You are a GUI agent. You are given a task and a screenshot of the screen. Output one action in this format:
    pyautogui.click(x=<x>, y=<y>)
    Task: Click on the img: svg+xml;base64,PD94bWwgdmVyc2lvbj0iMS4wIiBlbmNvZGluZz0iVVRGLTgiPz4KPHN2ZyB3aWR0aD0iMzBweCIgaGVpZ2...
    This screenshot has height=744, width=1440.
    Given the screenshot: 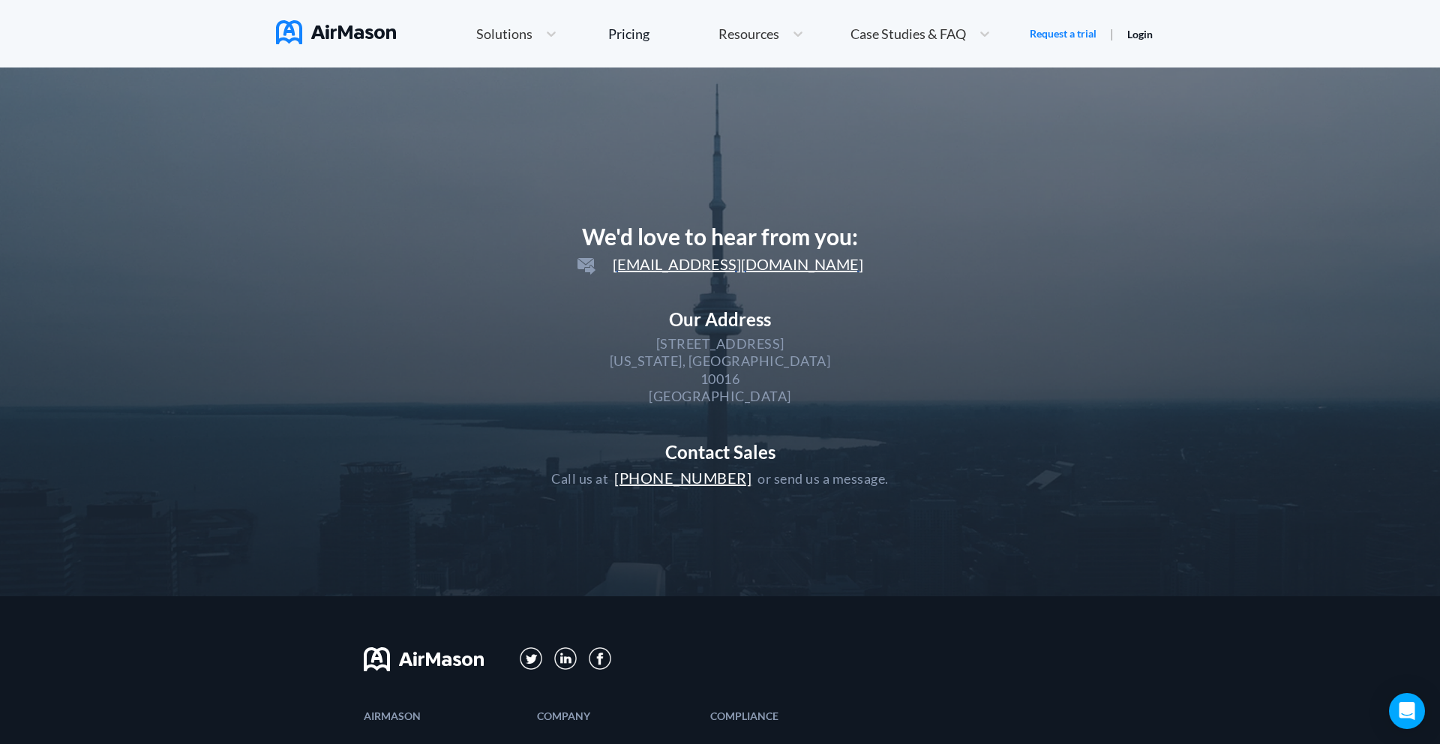 What is the action you would take?
    pyautogui.click(x=600, y=659)
    